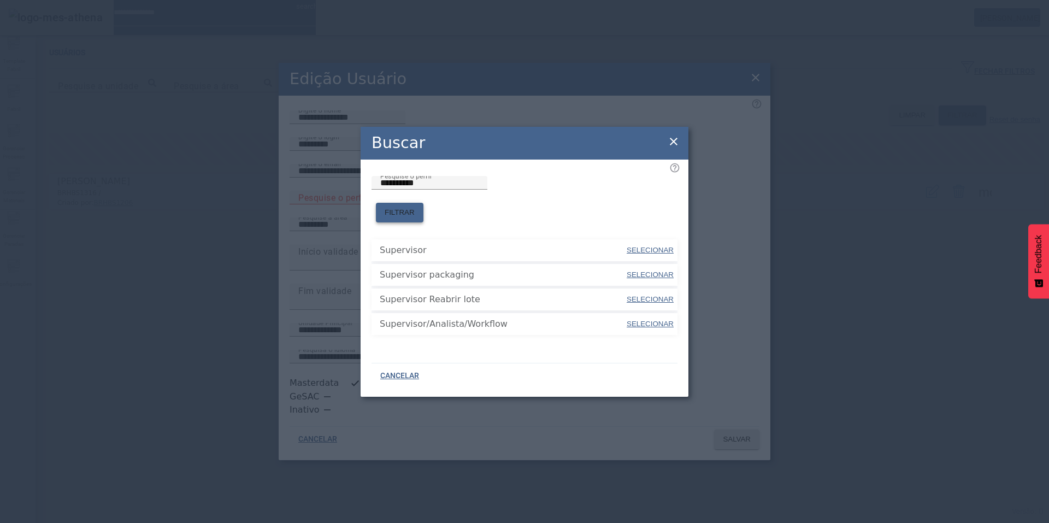 This screenshot has height=523, width=1049. I want to click on button: CANCELAR, so click(399, 376).